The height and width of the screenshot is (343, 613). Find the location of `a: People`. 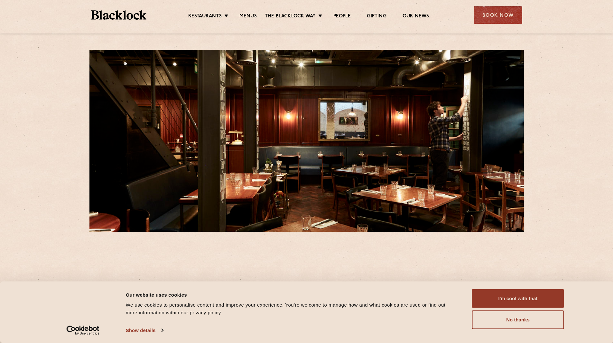

a: People is located at coordinates (342, 17).